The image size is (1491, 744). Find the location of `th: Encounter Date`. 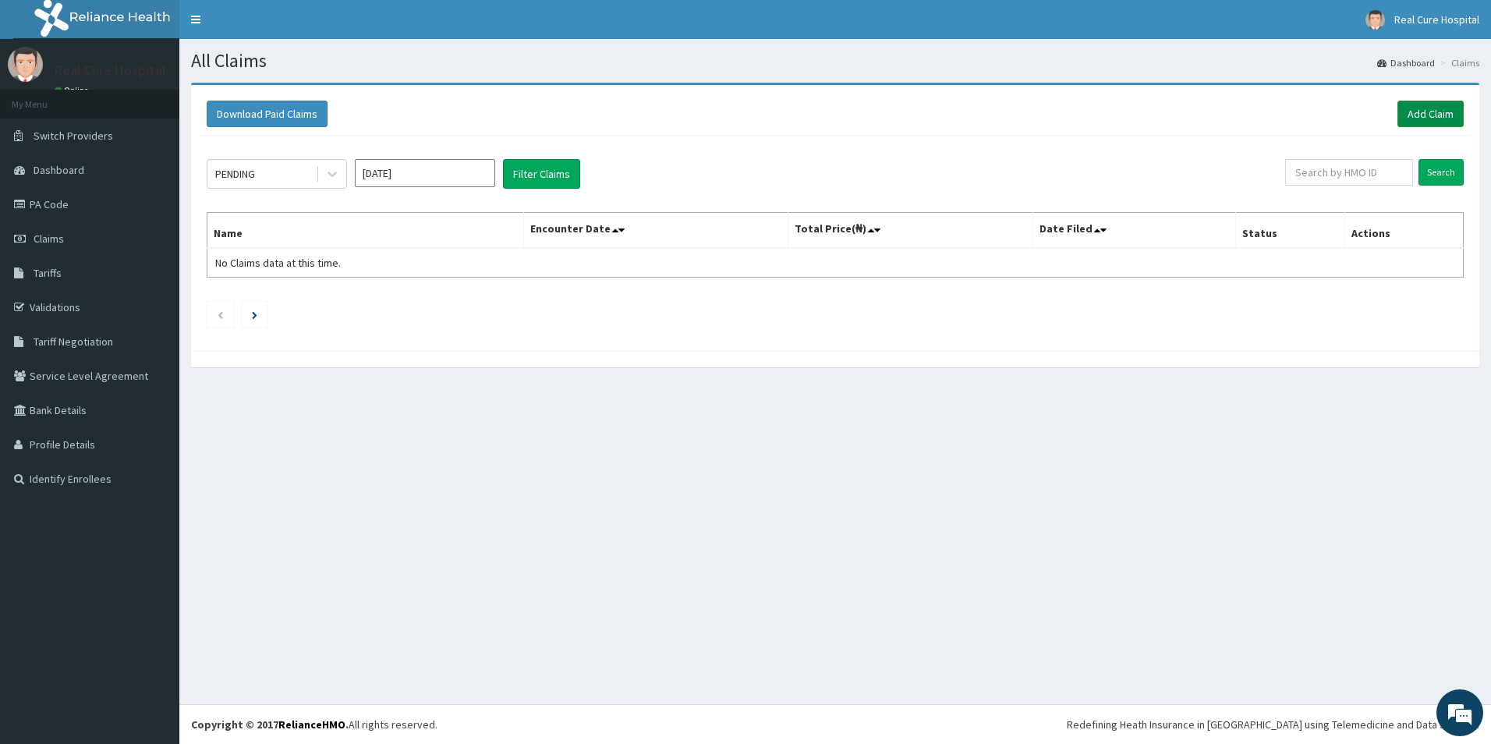

th: Encounter Date is located at coordinates (655, 231).